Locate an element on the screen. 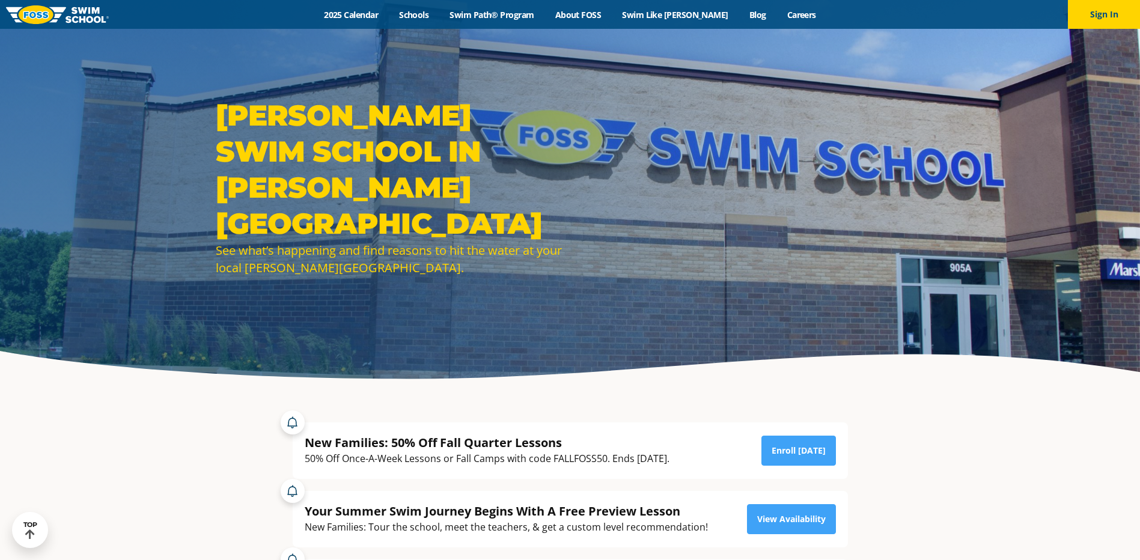  a: Careers is located at coordinates (801, 14).